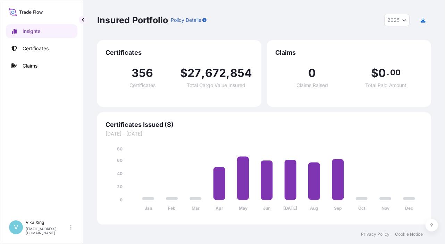  What do you see at coordinates (42, 66) in the screenshot?
I see `a: Claims` at bounding box center [42, 66].